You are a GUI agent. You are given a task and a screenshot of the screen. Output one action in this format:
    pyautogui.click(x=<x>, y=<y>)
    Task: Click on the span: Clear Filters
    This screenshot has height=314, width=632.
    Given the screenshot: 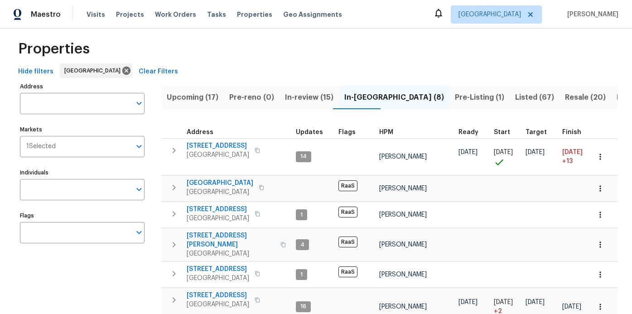 What is the action you would take?
    pyautogui.click(x=158, y=72)
    